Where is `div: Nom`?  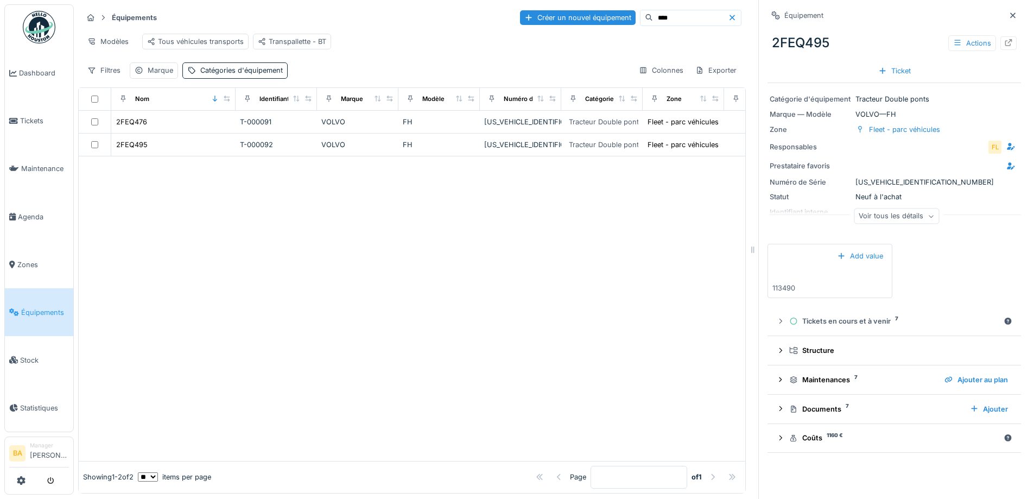
div: Nom is located at coordinates (142, 99).